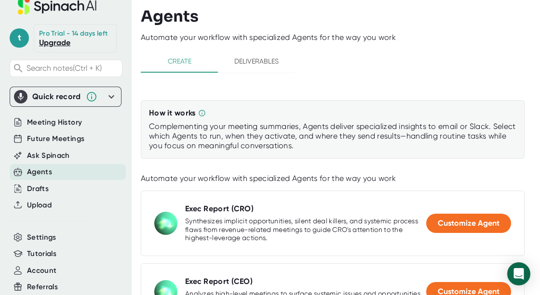  What do you see at coordinates (256, 61) in the screenshot?
I see `span: Deliverables` at bounding box center [256, 61].